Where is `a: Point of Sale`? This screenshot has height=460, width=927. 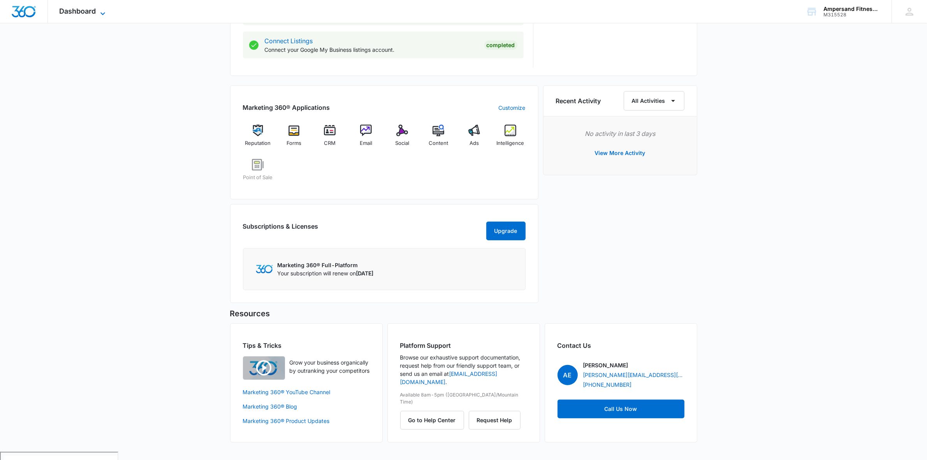
a: Point of Sale is located at coordinates (258, 173).